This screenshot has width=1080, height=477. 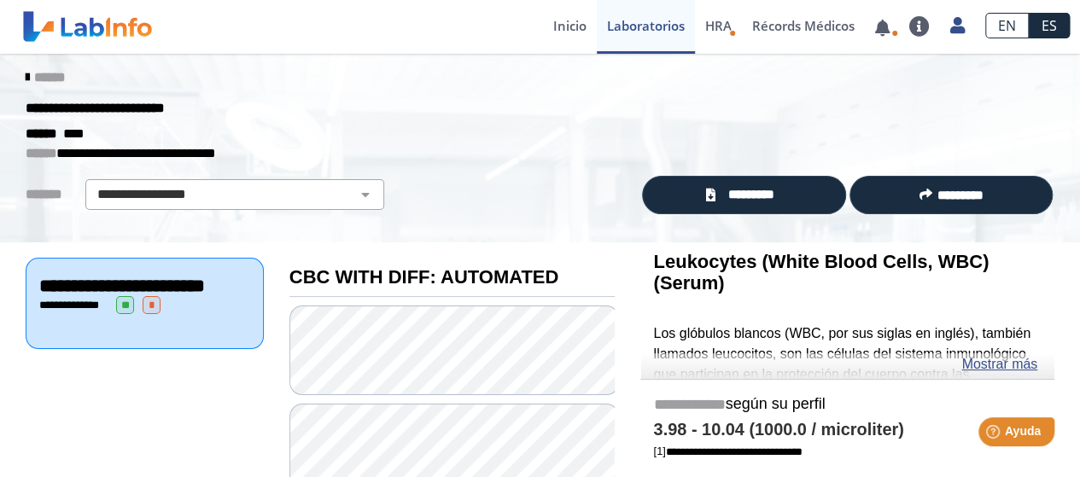 What do you see at coordinates (423, 277) in the screenshot?
I see `b: CBC WITH DIFF: AUTOMATED` at bounding box center [423, 277].